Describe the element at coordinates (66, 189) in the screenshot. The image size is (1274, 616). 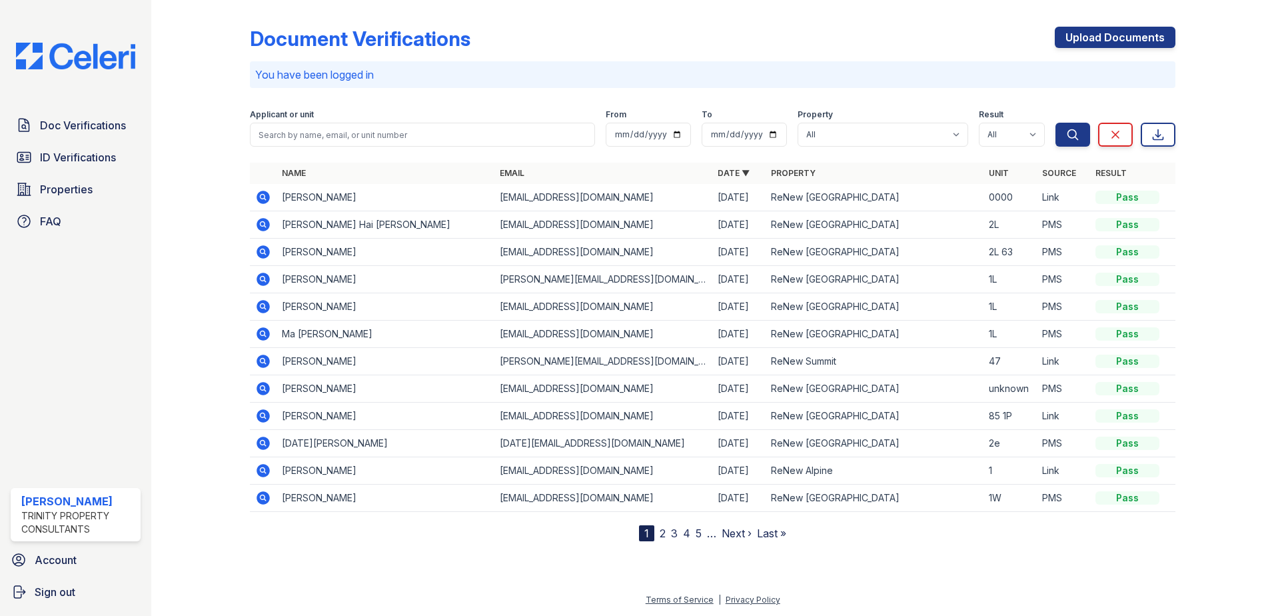
I see `span: Properties` at that location.